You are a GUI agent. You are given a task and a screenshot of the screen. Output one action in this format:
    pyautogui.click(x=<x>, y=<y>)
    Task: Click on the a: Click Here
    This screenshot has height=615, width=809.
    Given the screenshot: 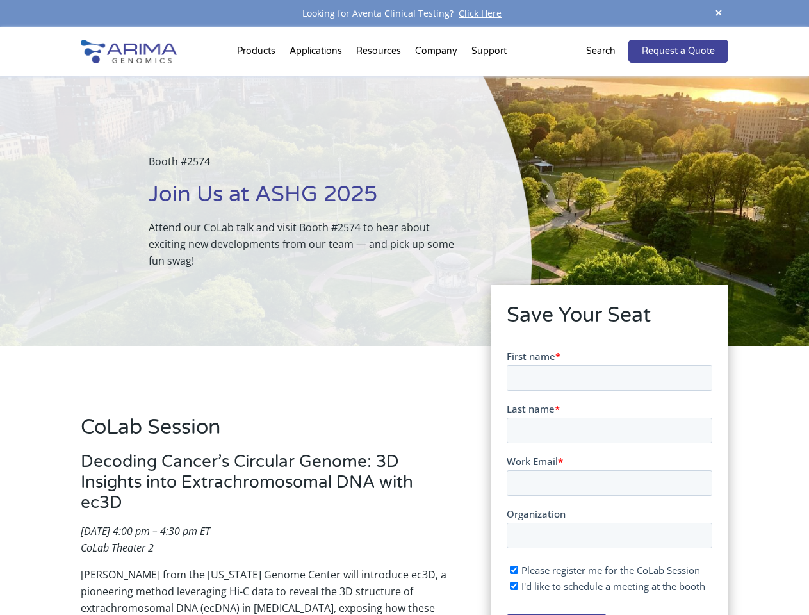 What is the action you would take?
    pyautogui.click(x=480, y=13)
    